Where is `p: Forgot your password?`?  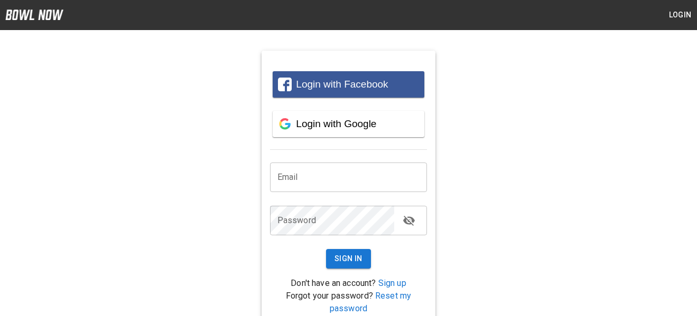 p: Forgot your password? is located at coordinates (349, 303).